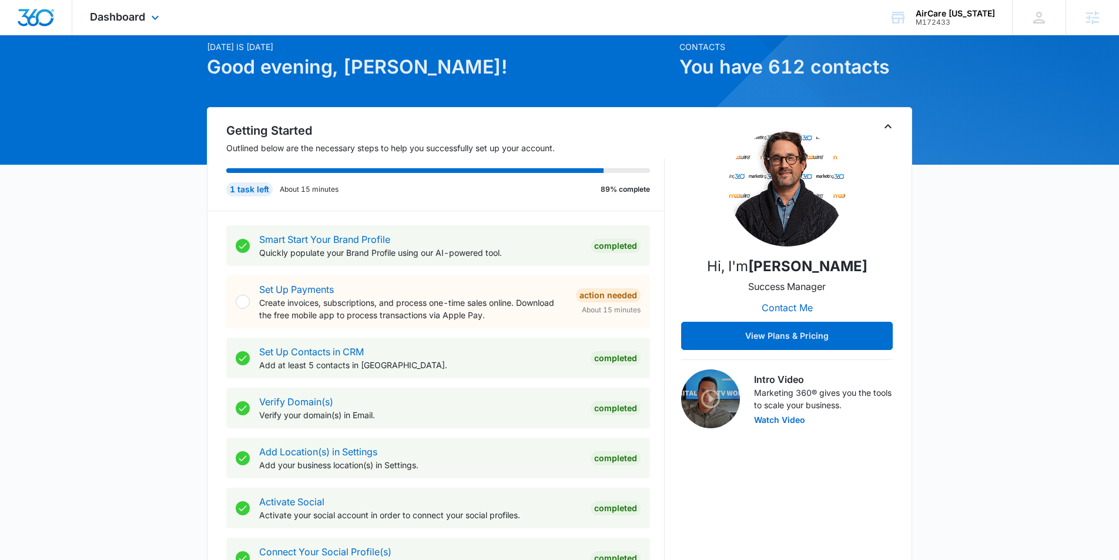 This screenshot has height=560, width=1119. What do you see at coordinates (608, 295) in the screenshot?
I see `div: Action Needed` at bounding box center [608, 295].